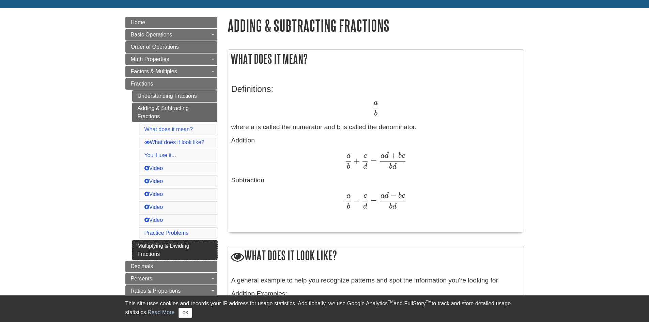  What do you see at coordinates (376, 280) in the screenshot?
I see `p: A general example to help you recognize patterns and spot the information you're looking for` at bounding box center [376, 280].